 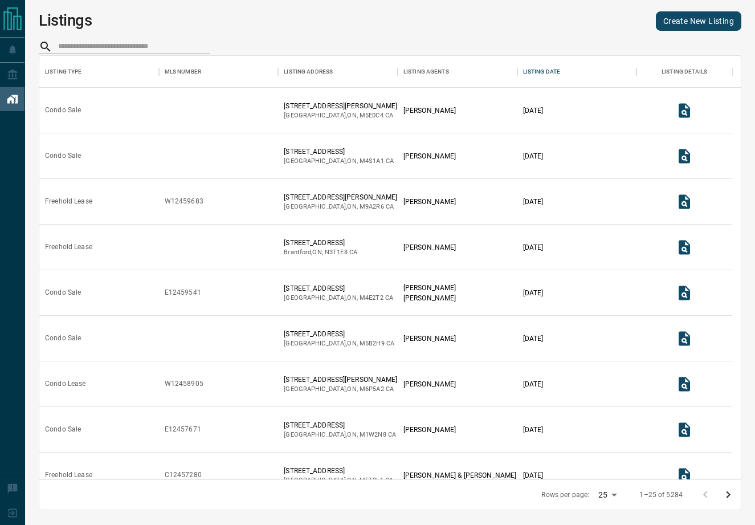 I want to click on div: Listing Details, so click(x=684, y=72).